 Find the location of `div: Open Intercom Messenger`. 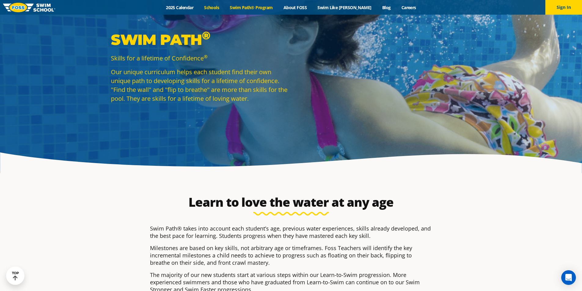

div: Open Intercom Messenger is located at coordinates (568, 278).